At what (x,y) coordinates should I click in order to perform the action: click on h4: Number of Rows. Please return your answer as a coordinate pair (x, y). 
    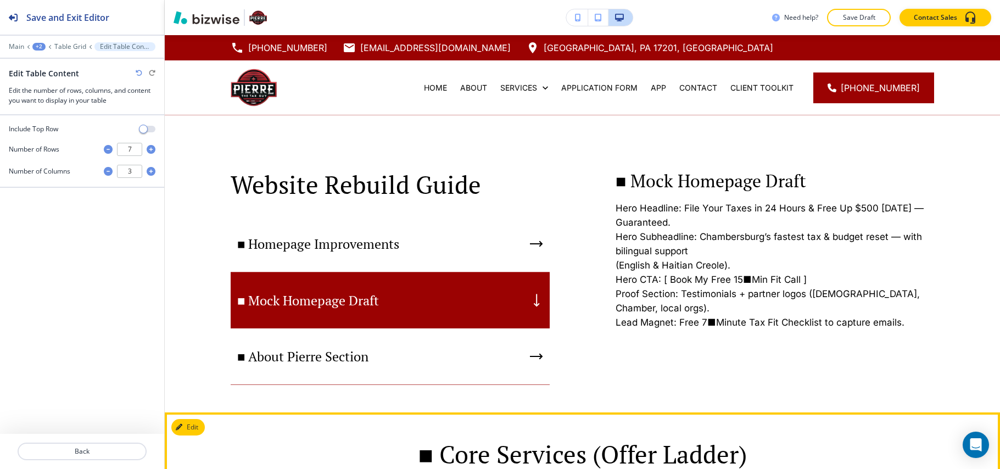
    Looking at the image, I should click on (34, 149).